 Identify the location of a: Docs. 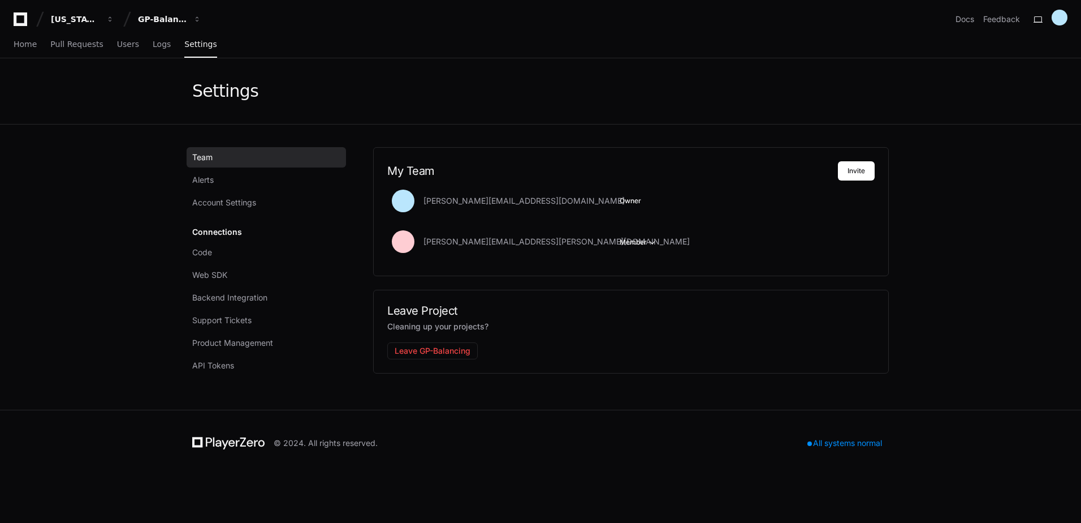
(965, 19).